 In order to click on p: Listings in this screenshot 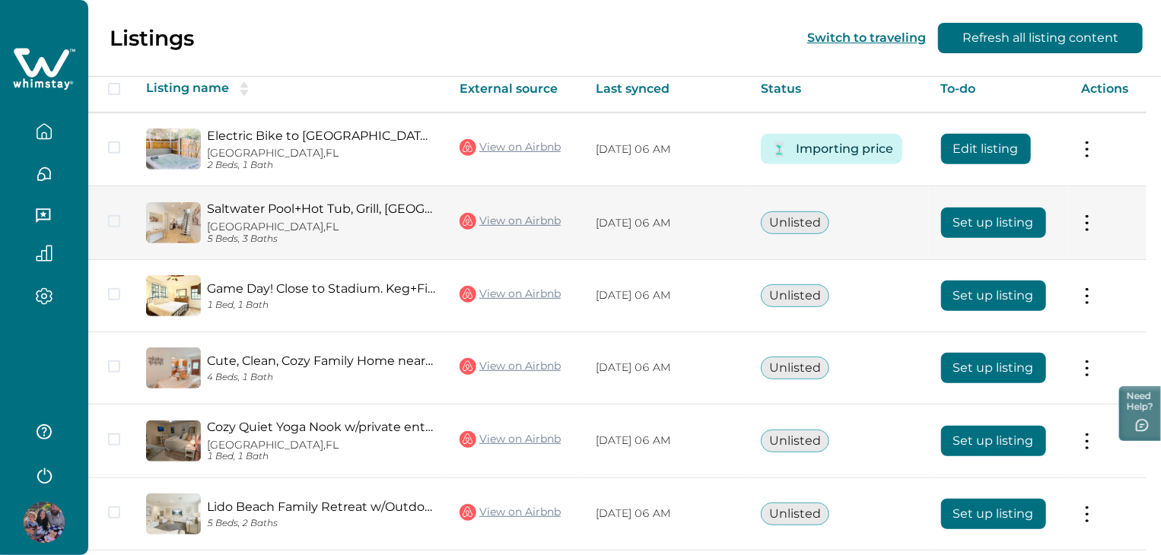, I will do `click(151, 38)`.